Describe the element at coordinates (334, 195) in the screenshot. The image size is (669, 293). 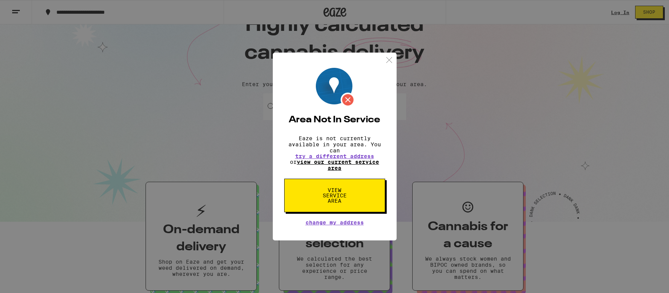
I see `span: View Service Area` at that location.